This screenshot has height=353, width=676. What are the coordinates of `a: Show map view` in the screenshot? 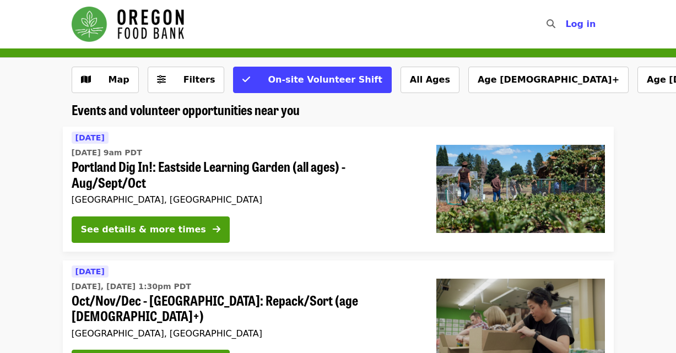 It's located at (105, 80).